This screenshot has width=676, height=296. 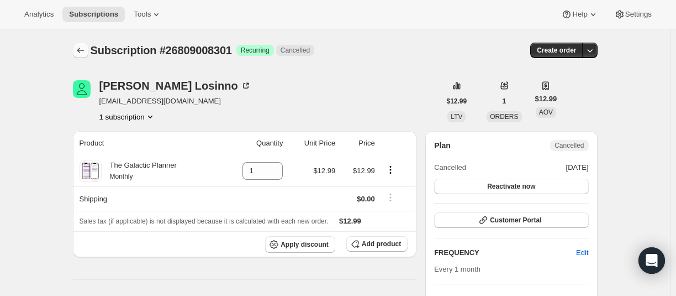 I want to click on span: Every 1 month, so click(x=457, y=268).